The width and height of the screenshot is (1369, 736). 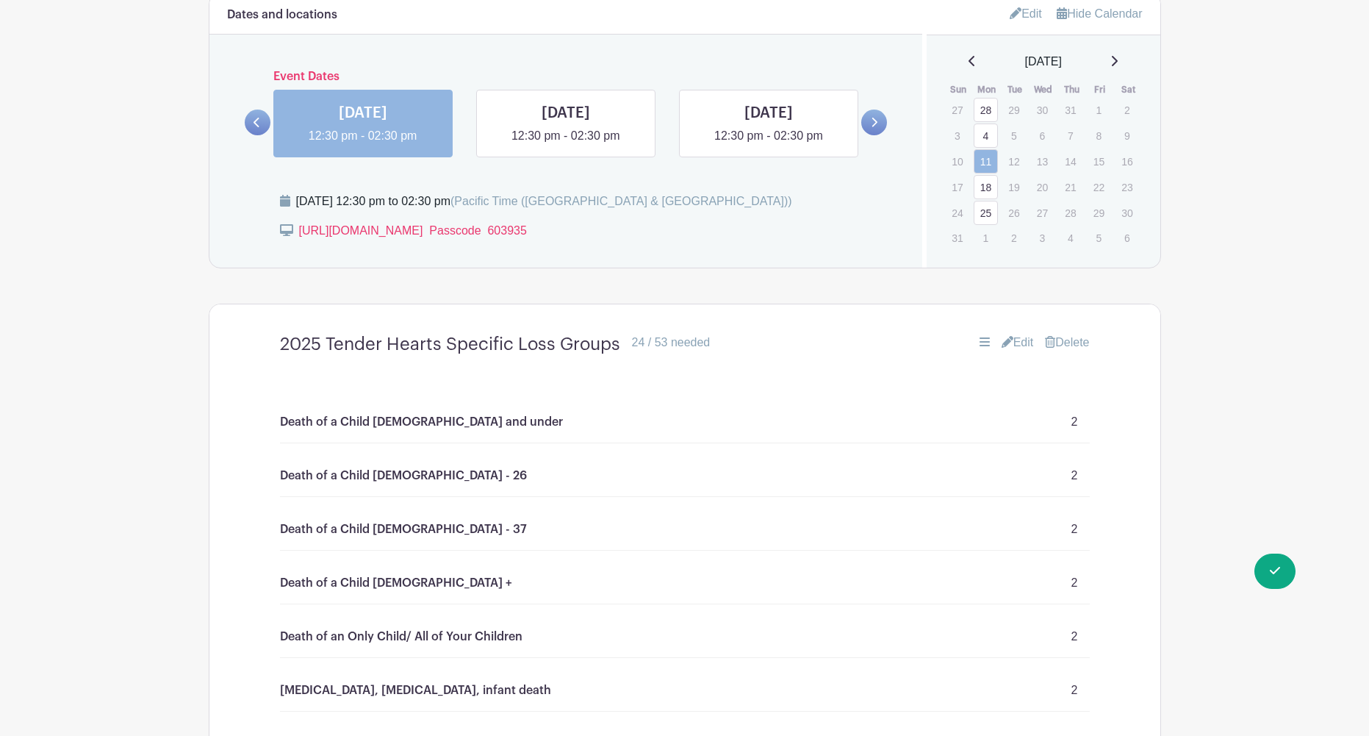 I want to click on h6: Dates and locations, so click(x=282, y=15).